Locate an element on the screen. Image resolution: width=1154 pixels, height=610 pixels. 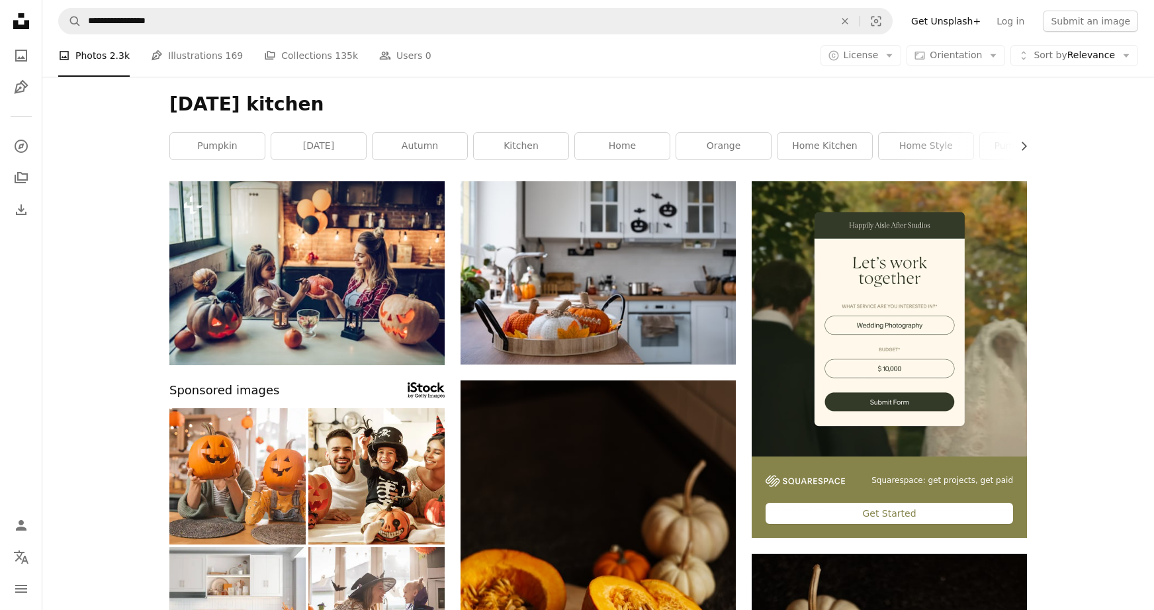
img: file-1747939393036-2c53a76c450aimage is located at coordinates (889, 319).